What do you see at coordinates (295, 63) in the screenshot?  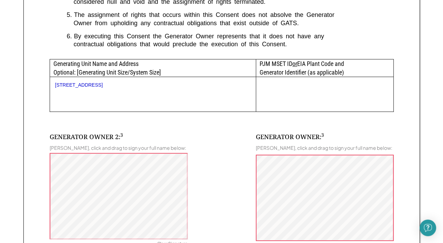 I see `u: or` at bounding box center [295, 63].